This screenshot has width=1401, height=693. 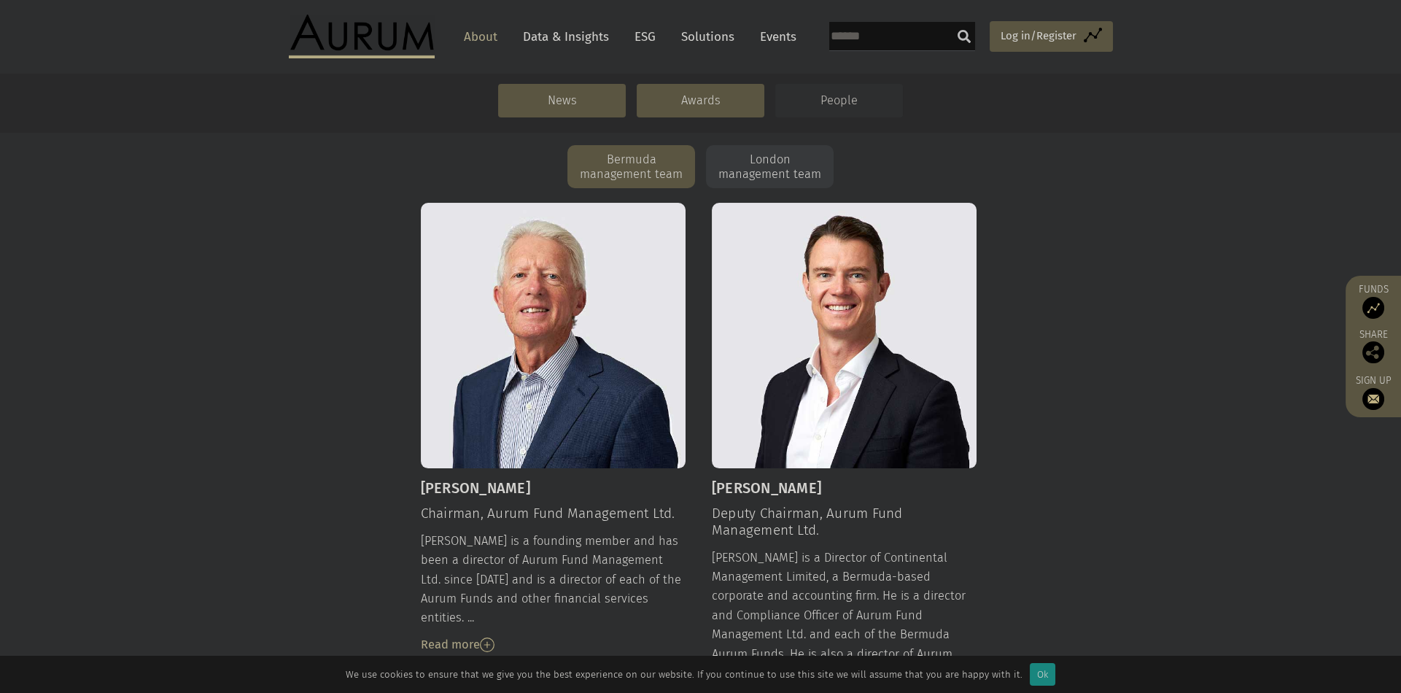 What do you see at coordinates (1038, 36) in the screenshot?
I see `span: Log in/Register` at bounding box center [1038, 36].